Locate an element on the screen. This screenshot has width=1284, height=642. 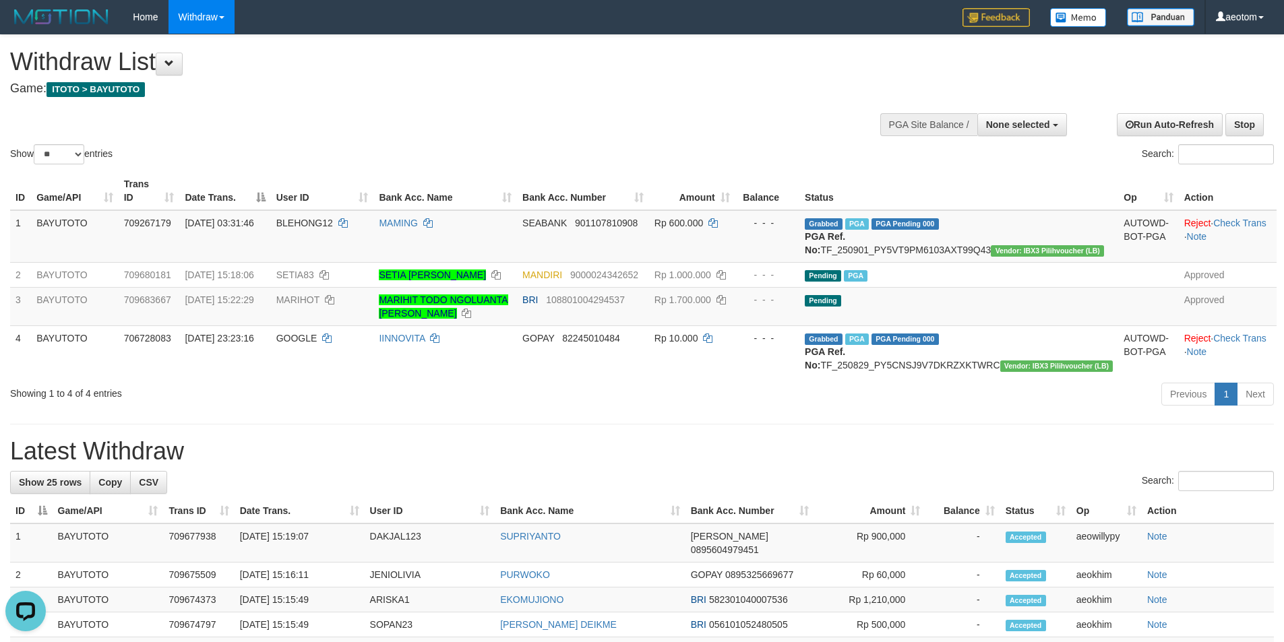
td: TF_250829_PY5CNSJ9V7DKRZXKTWRC is located at coordinates (959, 351).